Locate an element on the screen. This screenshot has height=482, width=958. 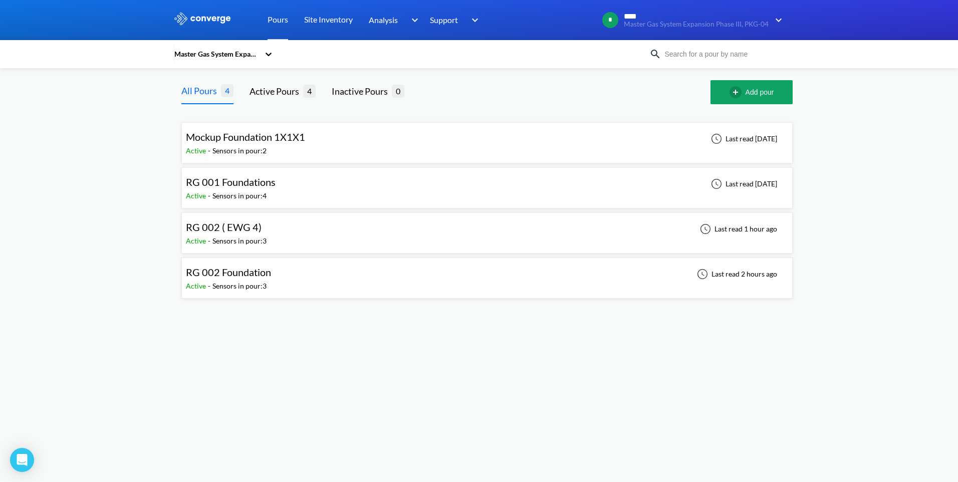
span: RG 002 Foundation is located at coordinates (229, 272).